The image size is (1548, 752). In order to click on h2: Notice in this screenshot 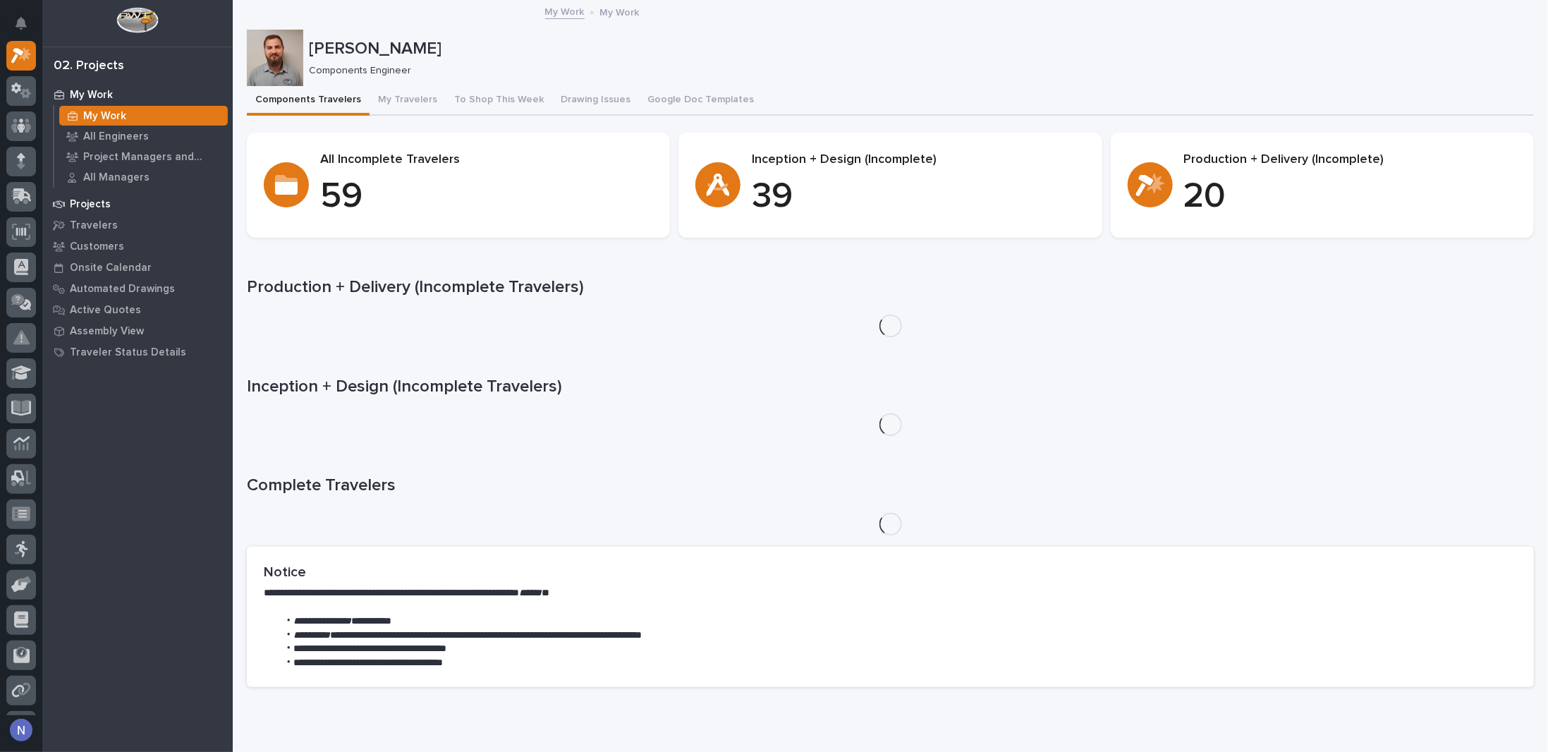, I will do `click(890, 572)`.